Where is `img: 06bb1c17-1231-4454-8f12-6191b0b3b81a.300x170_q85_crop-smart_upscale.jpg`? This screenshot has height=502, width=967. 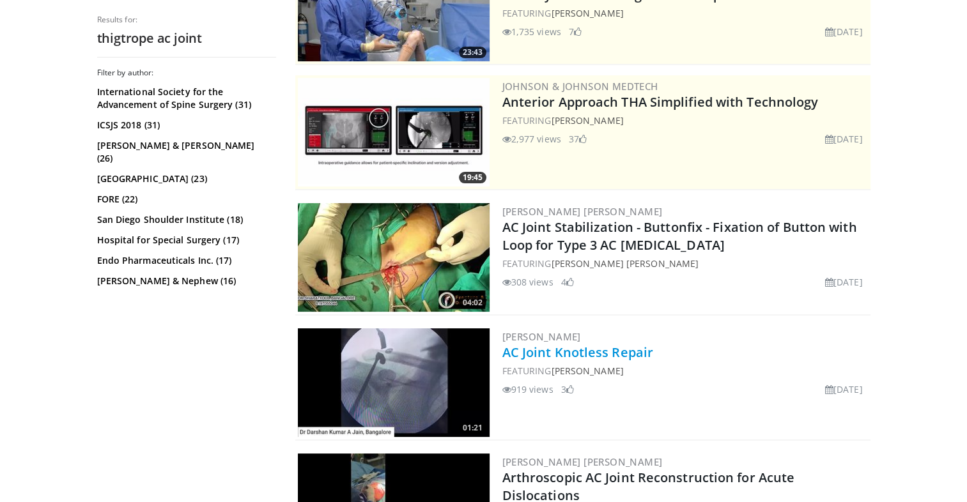
img: 06bb1c17-1231-4454-8f12-6191b0b3b81a.300x170_q85_crop-smart_upscale.jpg is located at coordinates (394, 132).